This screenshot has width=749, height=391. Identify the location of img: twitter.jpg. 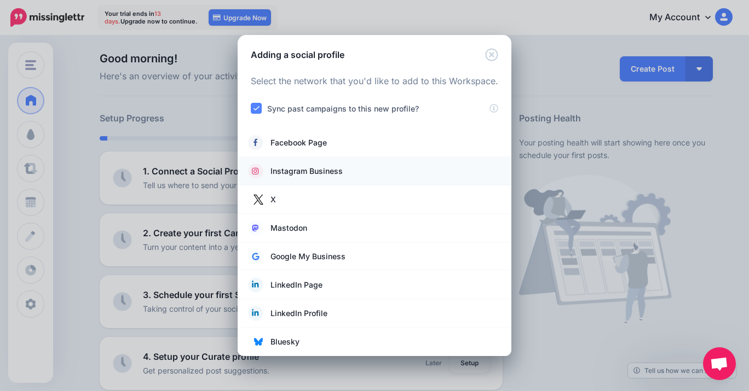
(258, 200).